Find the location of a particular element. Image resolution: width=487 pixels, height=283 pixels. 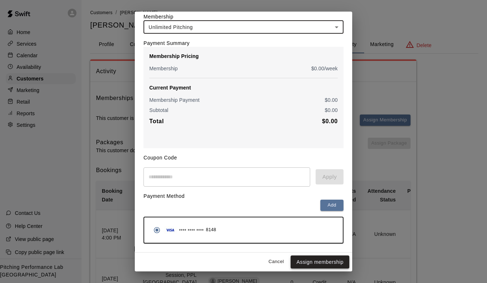

p: Current Payment is located at coordinates (243, 88).